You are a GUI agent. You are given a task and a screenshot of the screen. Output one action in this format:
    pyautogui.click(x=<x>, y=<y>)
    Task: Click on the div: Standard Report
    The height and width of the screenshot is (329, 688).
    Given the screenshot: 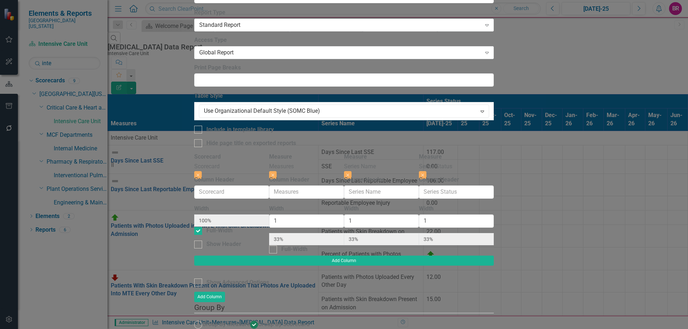 What is the action you would take?
    pyautogui.click(x=340, y=25)
    